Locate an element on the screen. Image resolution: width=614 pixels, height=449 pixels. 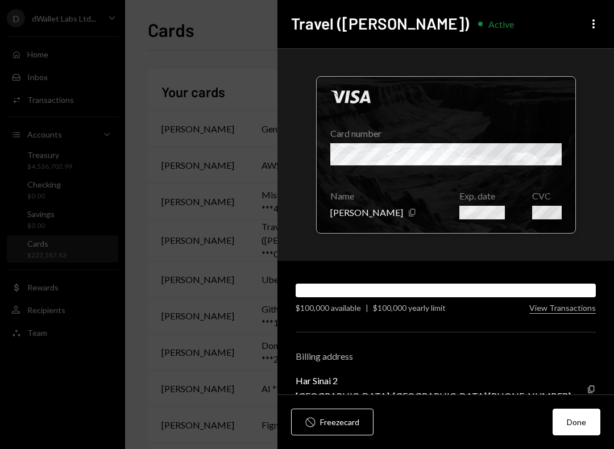
div: $100,000 yearly limit is located at coordinates (409, 307).